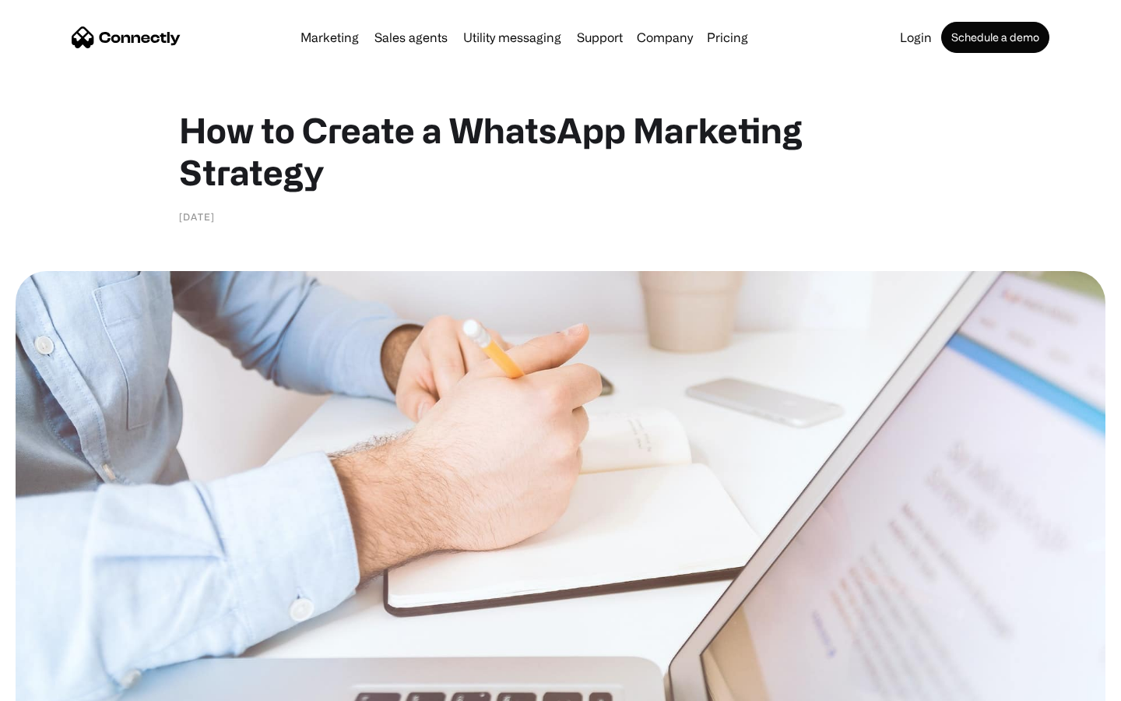  Describe the element at coordinates (995, 37) in the screenshot. I see `a: Schedule a demo` at that location.